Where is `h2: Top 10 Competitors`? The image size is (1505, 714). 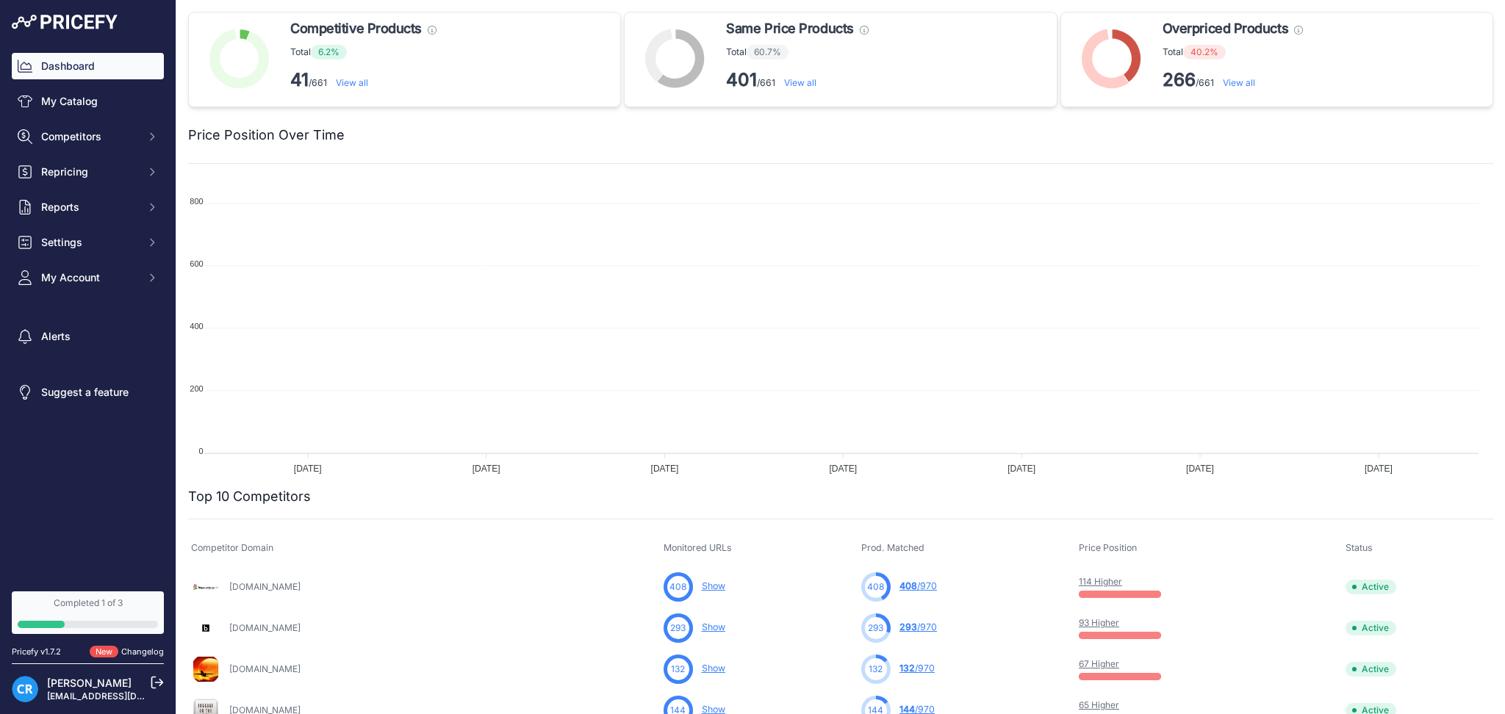
h2: Top 10 Competitors is located at coordinates (249, 497).